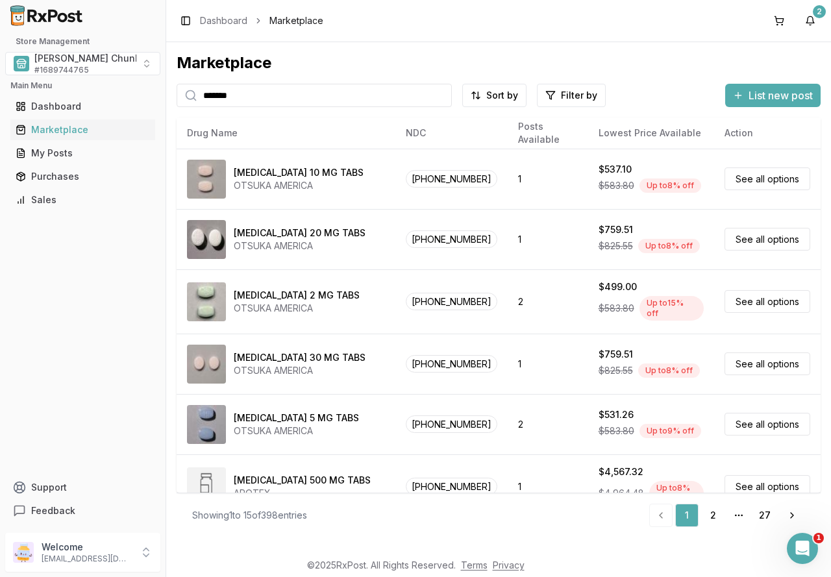 This screenshot has height=577, width=831. I want to click on div: Up to 9 % off, so click(670, 431).